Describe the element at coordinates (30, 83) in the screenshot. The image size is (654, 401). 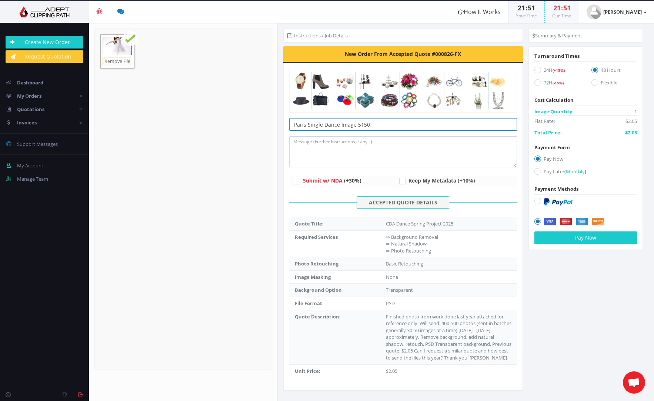
I see `span: Dashboard` at that location.